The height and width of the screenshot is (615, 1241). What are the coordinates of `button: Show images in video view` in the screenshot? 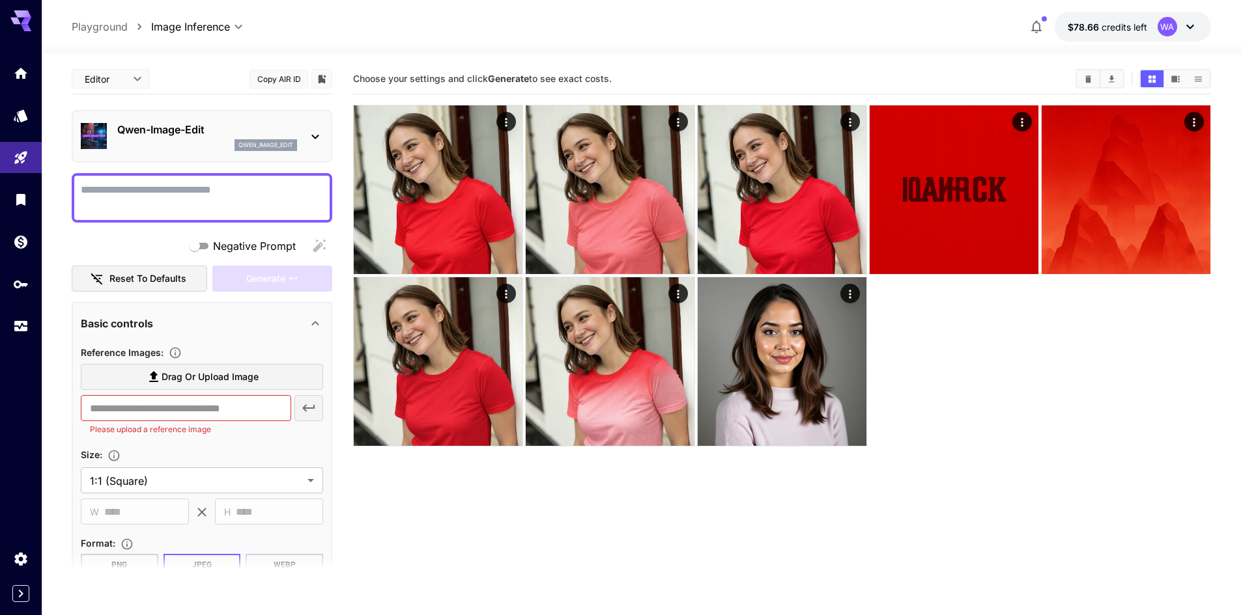 It's located at (1175, 79).